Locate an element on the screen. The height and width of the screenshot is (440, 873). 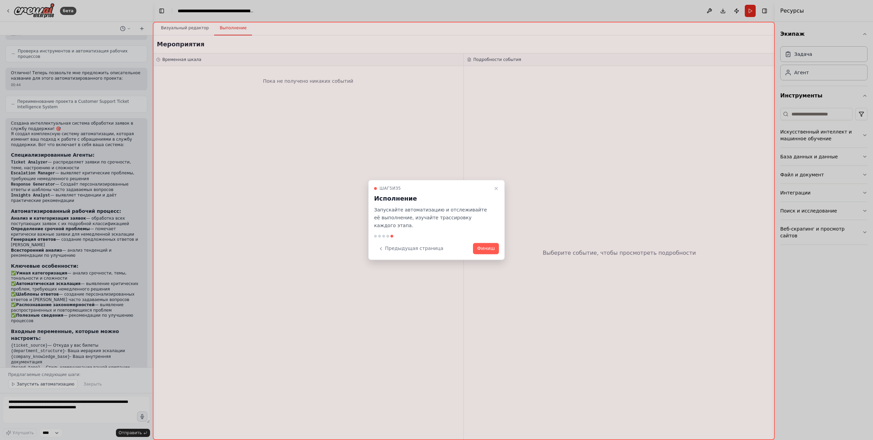
span: Шаг 5 из 5 is located at coordinates (390, 189).